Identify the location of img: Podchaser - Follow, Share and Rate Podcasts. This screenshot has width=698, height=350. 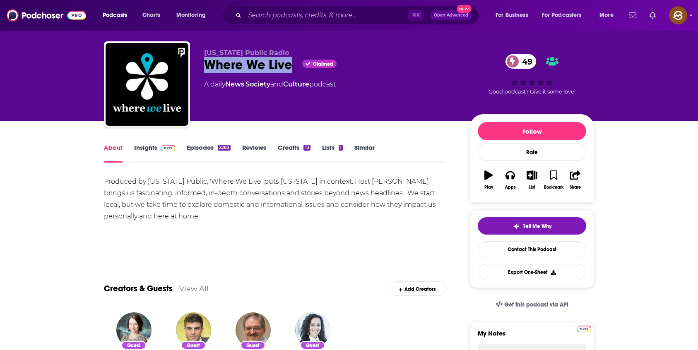
(46, 15).